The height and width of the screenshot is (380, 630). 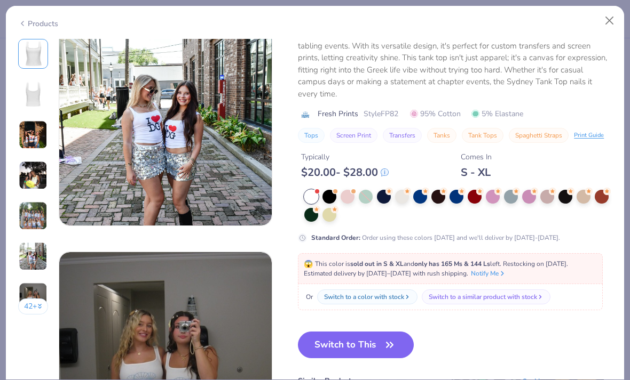 What do you see at coordinates (367, 297) in the screenshot?
I see `button: Switch to a color with stock` at bounding box center [367, 297].